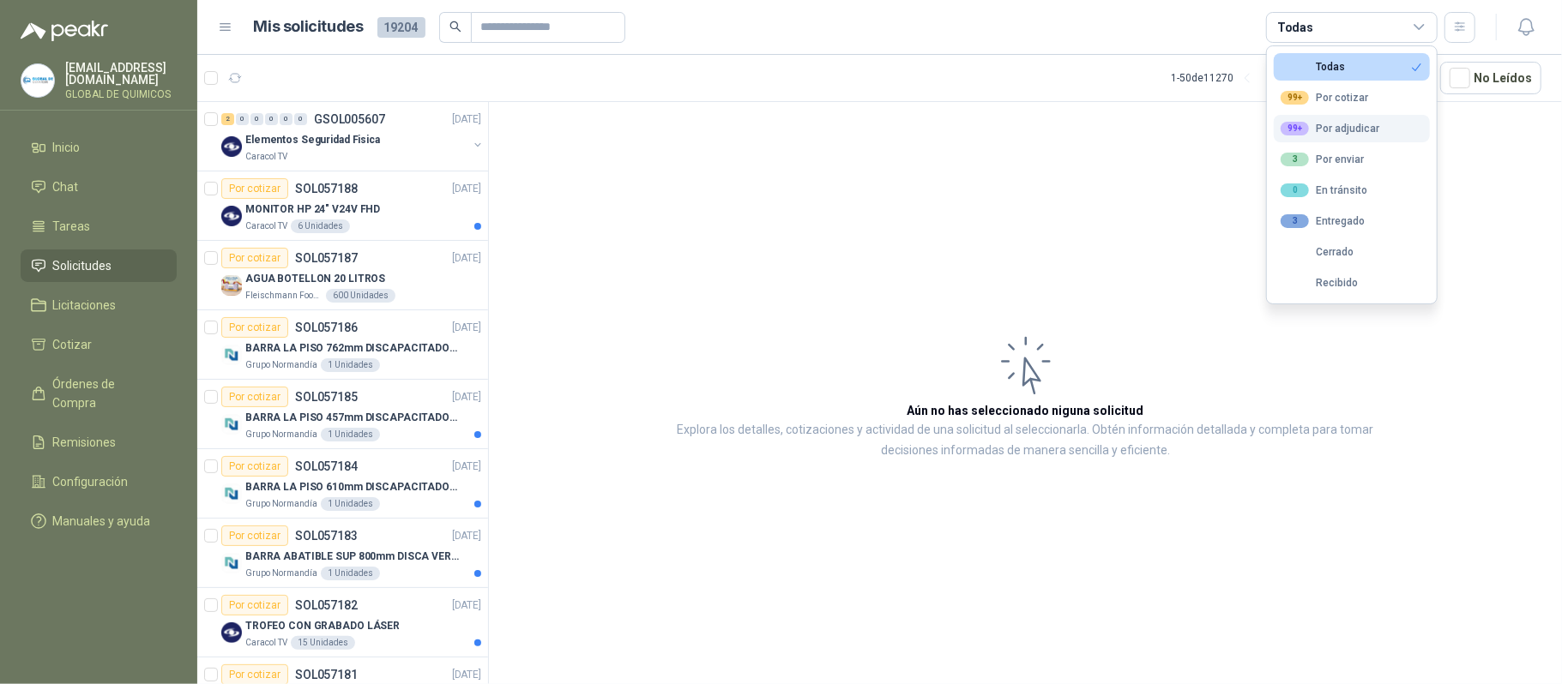  What do you see at coordinates (1229, 78) in the screenshot?
I see `div: 1 - 50 de 11270` at bounding box center [1229, 78].